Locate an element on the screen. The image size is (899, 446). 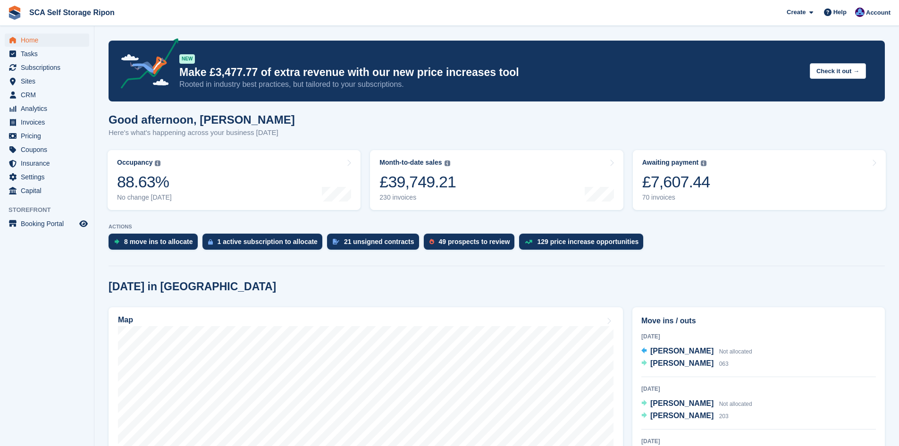
span: Tasks is located at coordinates (49, 54).